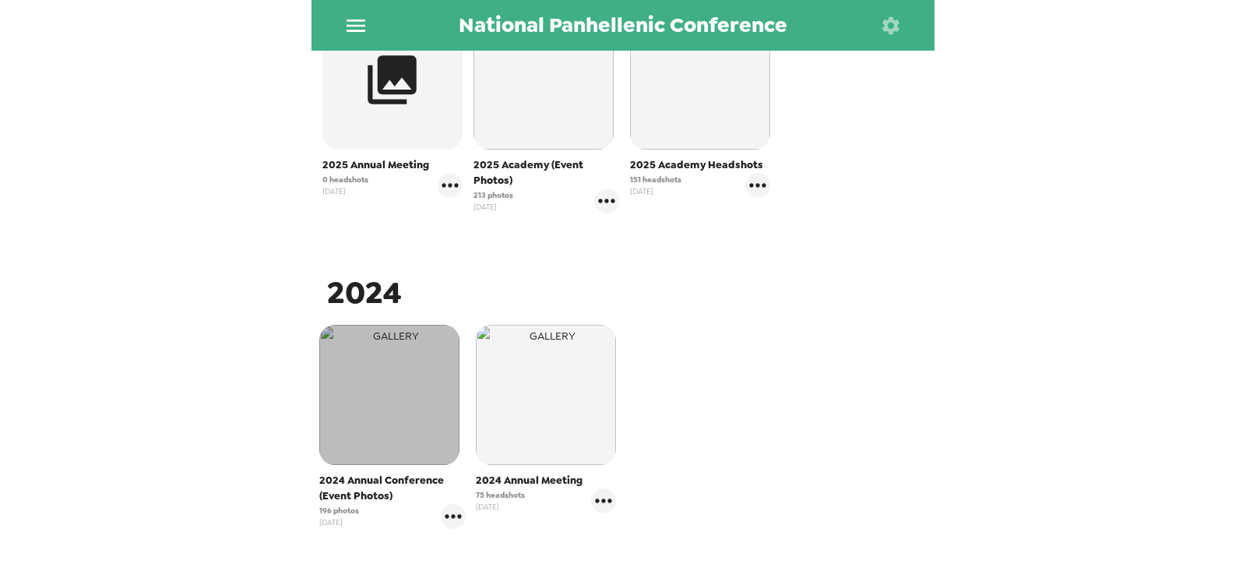 The image size is (1246, 578). I want to click on span: 2025 Annual Meeting, so click(392, 165).